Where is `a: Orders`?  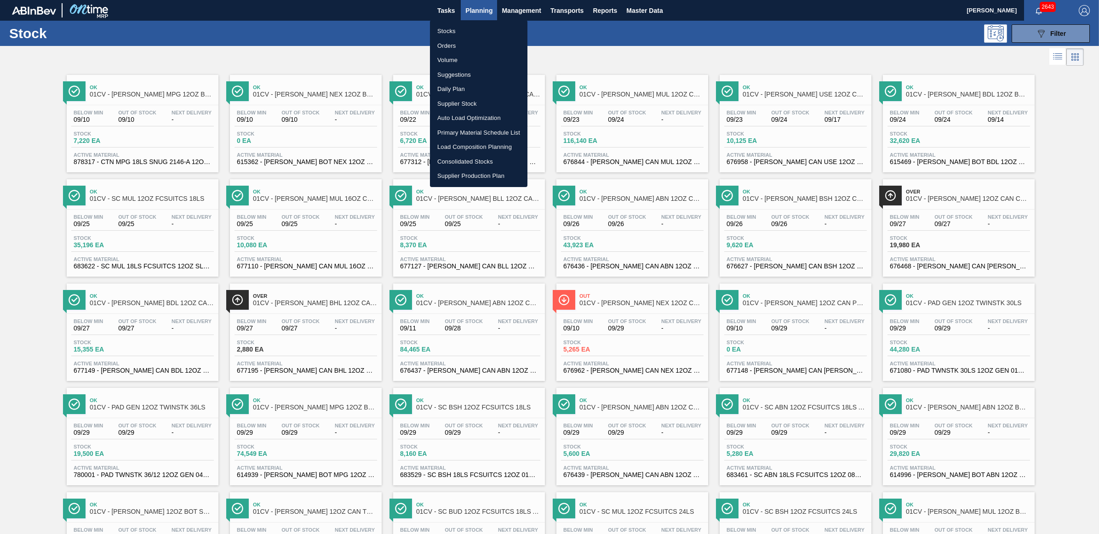 a: Orders is located at coordinates (478, 46).